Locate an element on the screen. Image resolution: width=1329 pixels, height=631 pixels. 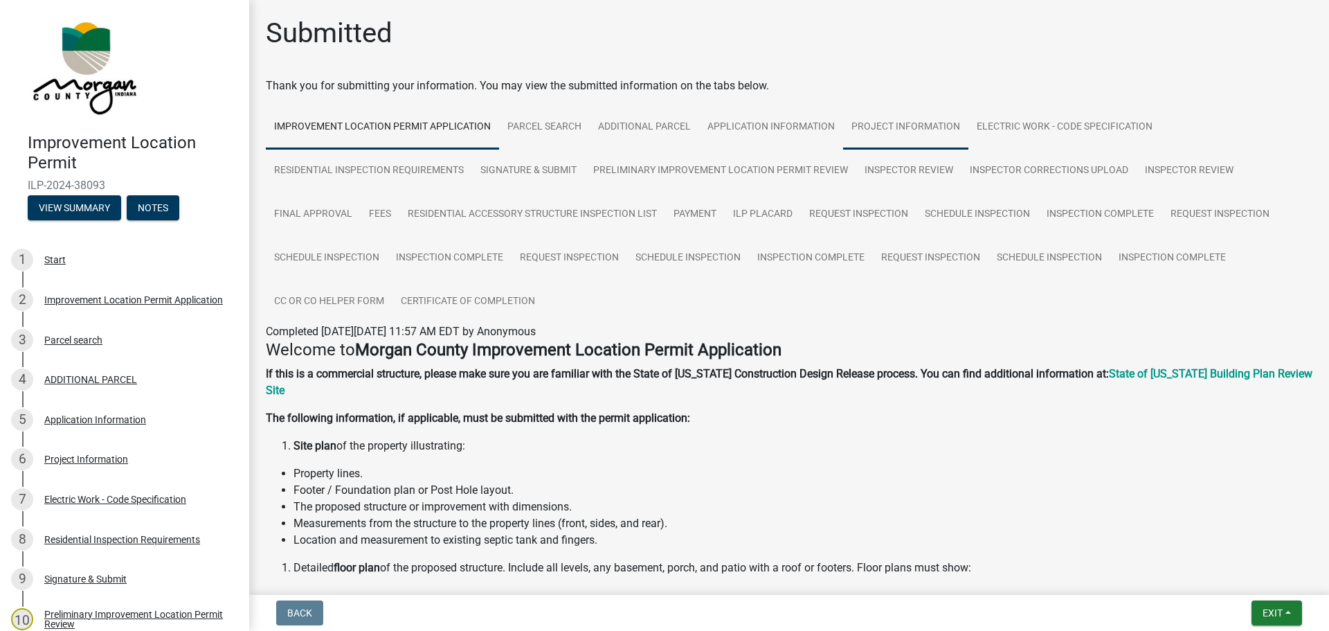
strong: Morgan County Improvement Location Permit Application is located at coordinates (568, 350).